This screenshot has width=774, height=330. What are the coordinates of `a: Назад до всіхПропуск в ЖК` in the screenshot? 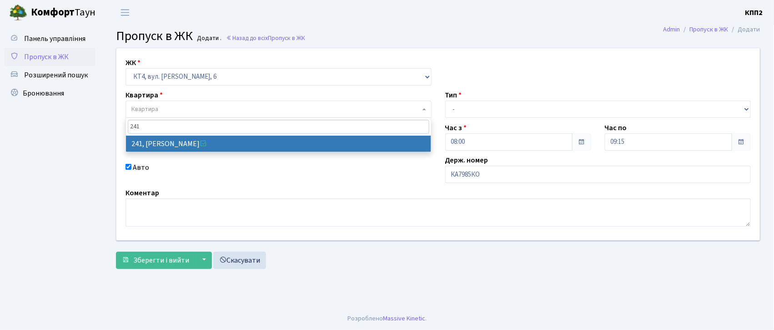 It's located at (266, 38).